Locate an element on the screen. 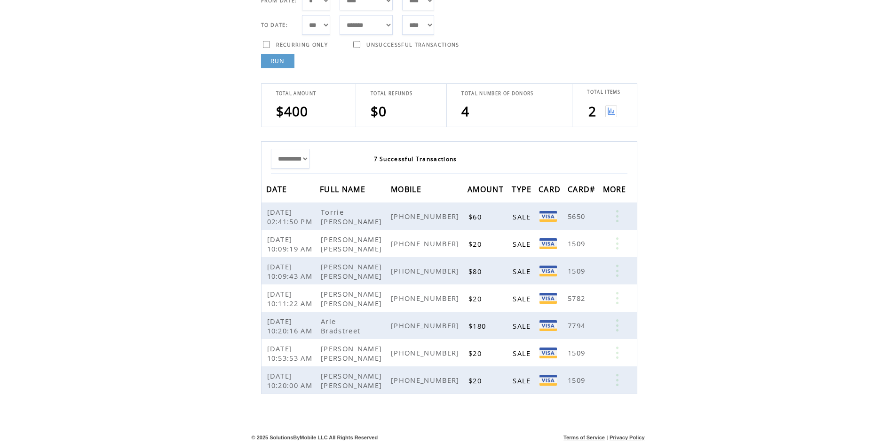 The image size is (896, 445). span: $400 is located at coordinates (292, 111).